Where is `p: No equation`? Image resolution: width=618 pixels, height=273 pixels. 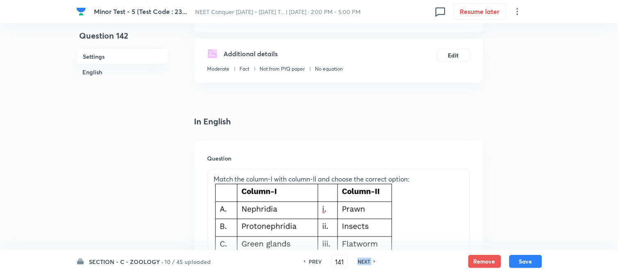 p: No equation is located at coordinates (329, 69).